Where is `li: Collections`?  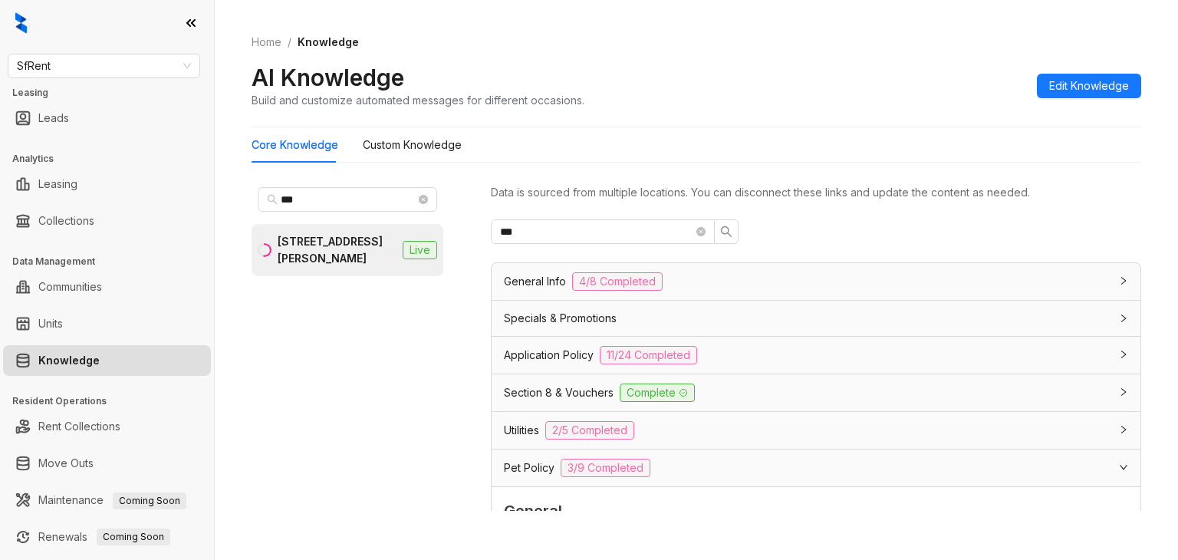 li: Collections is located at coordinates (107, 221).